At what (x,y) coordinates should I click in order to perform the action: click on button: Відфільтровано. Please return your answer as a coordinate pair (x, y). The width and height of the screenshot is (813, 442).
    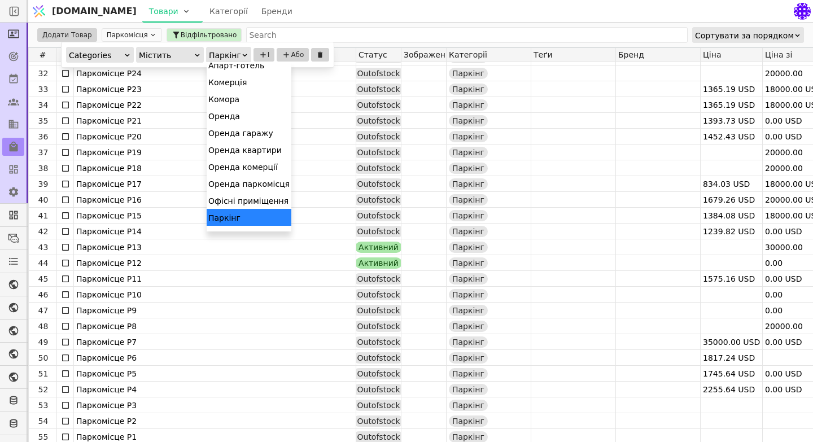
    Looking at the image, I should click on (204, 35).